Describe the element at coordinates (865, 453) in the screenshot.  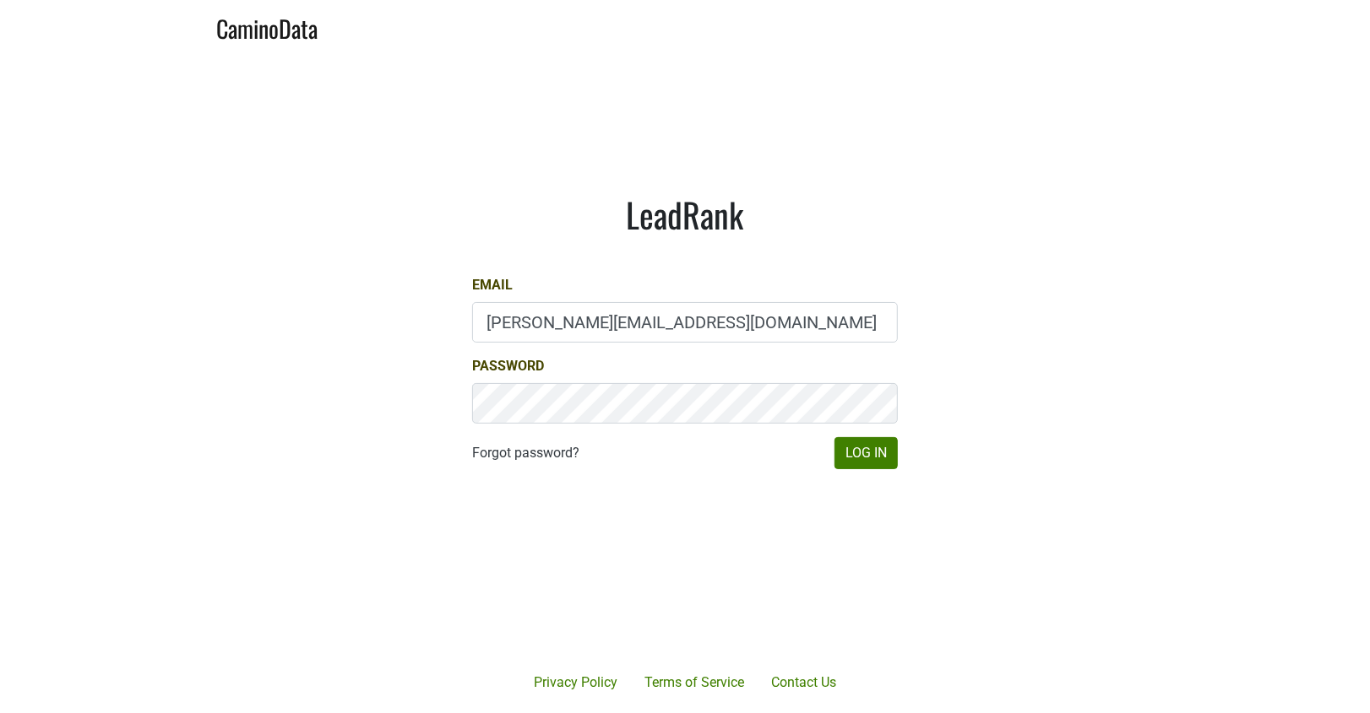
I see `button: Log In` at that location.